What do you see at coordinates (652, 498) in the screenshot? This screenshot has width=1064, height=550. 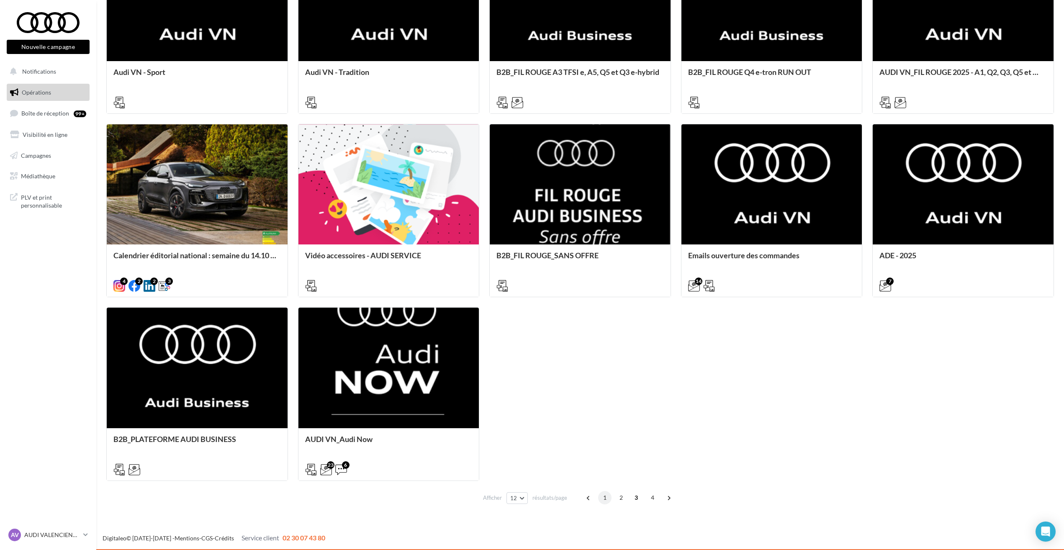 I see `span: 4` at bounding box center [652, 498].